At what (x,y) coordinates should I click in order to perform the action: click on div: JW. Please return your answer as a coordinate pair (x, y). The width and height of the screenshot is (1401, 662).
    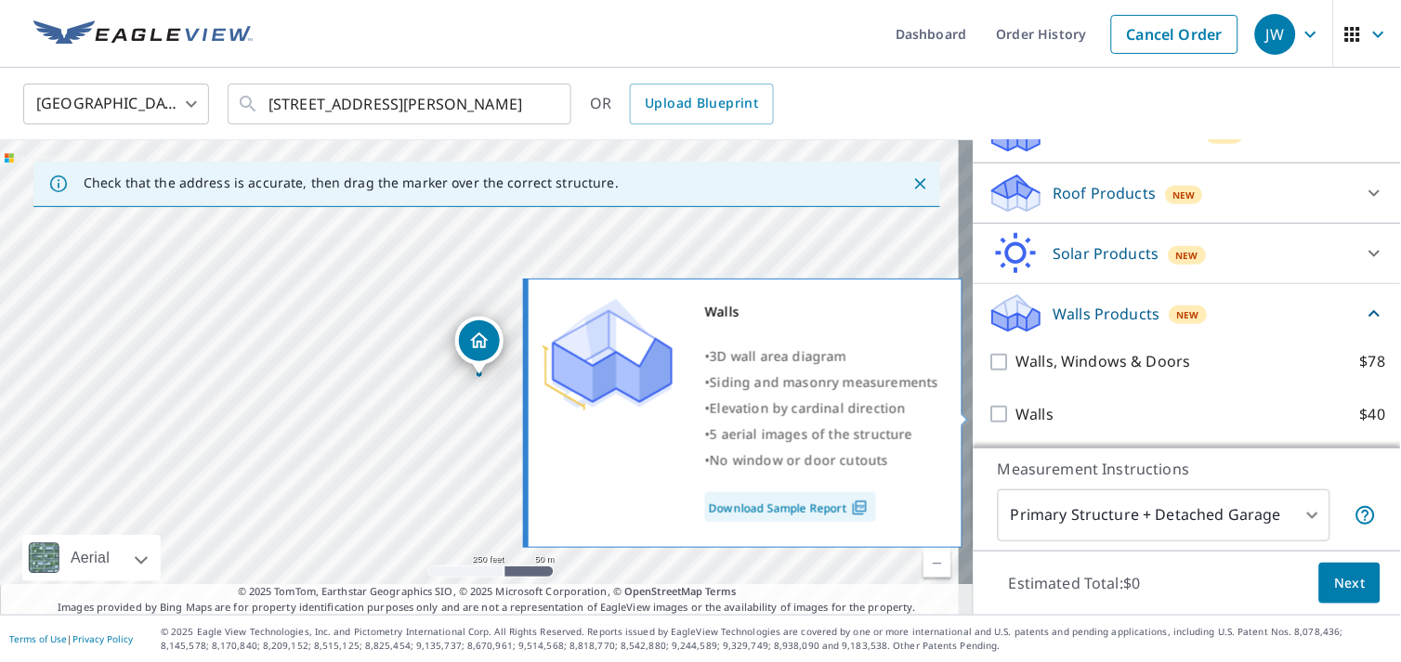
    Looking at the image, I should click on (1275, 34).